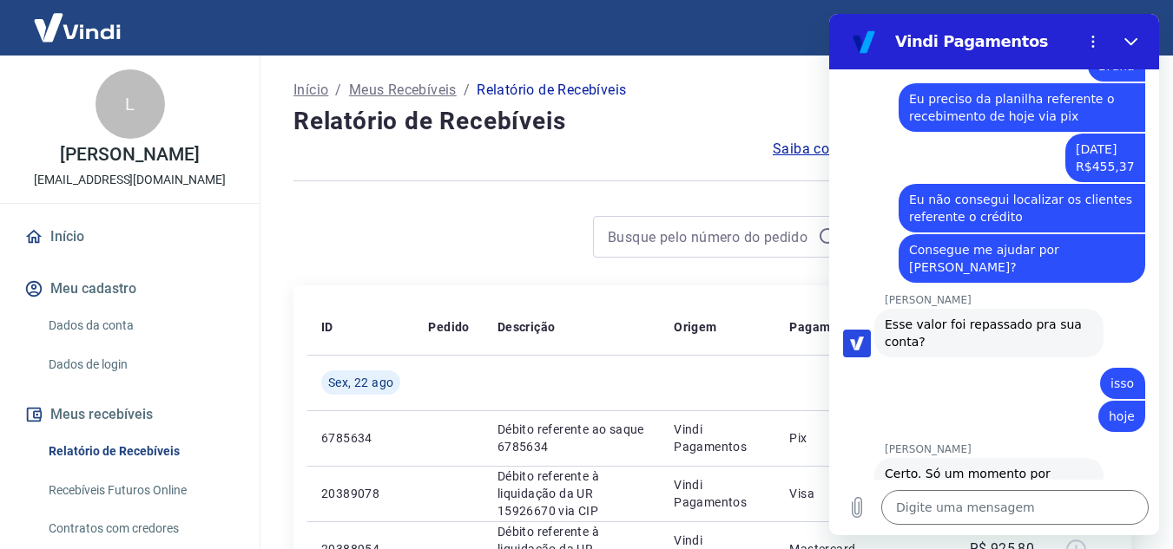 This screenshot has width=1173, height=549. I want to click on button: Fechar, so click(302, 28).